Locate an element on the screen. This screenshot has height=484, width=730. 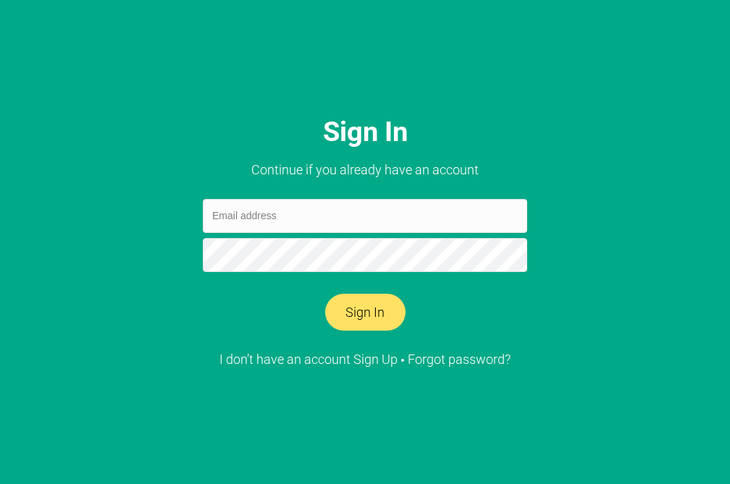
h2: Continue if you already have an account is located at coordinates (365, 170).